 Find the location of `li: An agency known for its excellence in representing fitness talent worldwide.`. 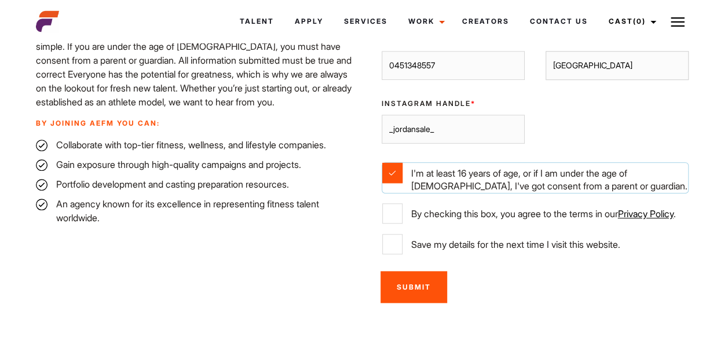

li: An agency known for its excellence in representing fitness talent worldwide. is located at coordinates (196, 211).